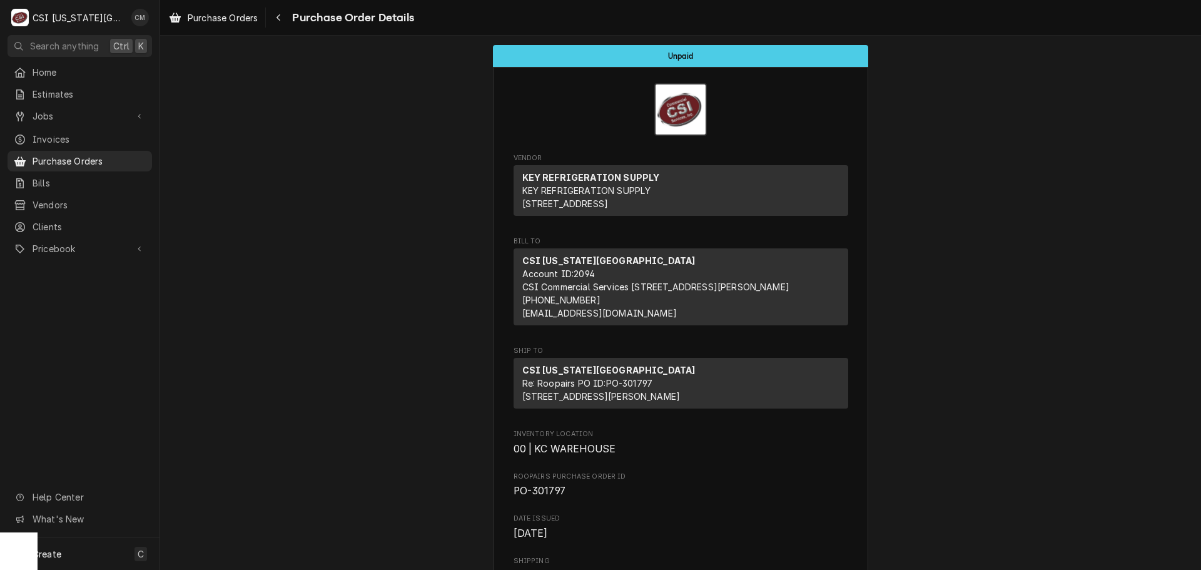 This screenshot has width=1201, height=570. I want to click on a: Invoices, so click(79, 139).